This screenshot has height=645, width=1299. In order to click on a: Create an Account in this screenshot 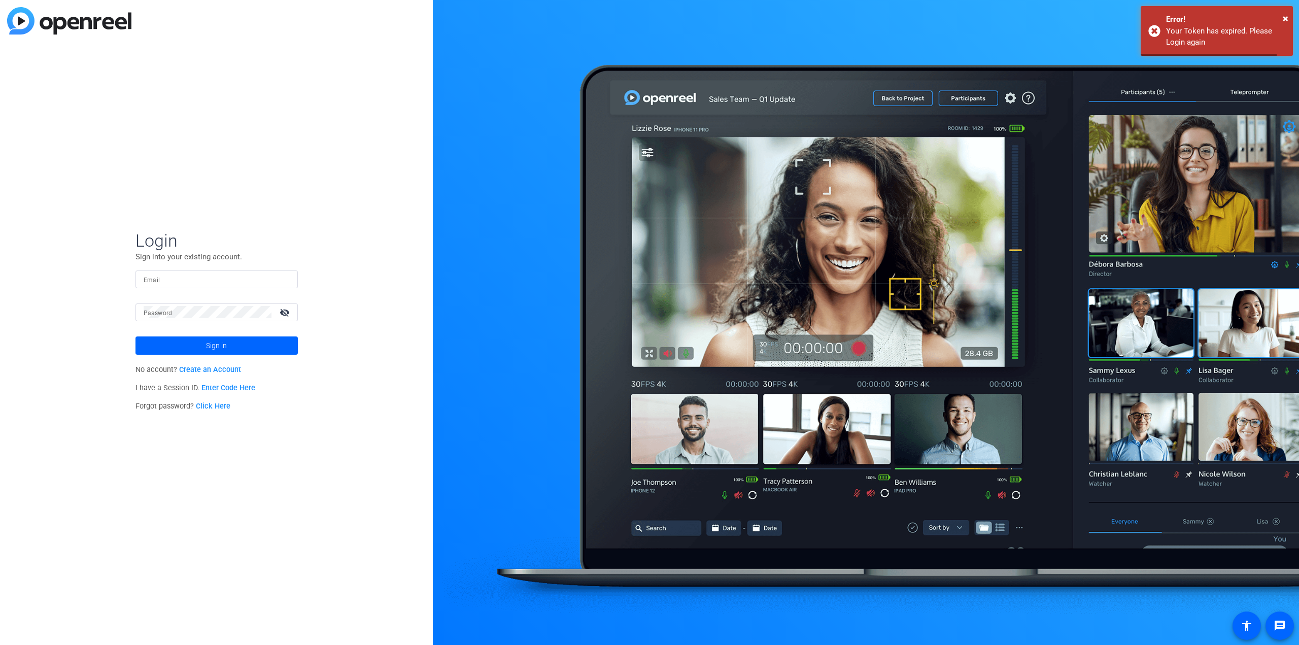, I will do `click(210, 369)`.